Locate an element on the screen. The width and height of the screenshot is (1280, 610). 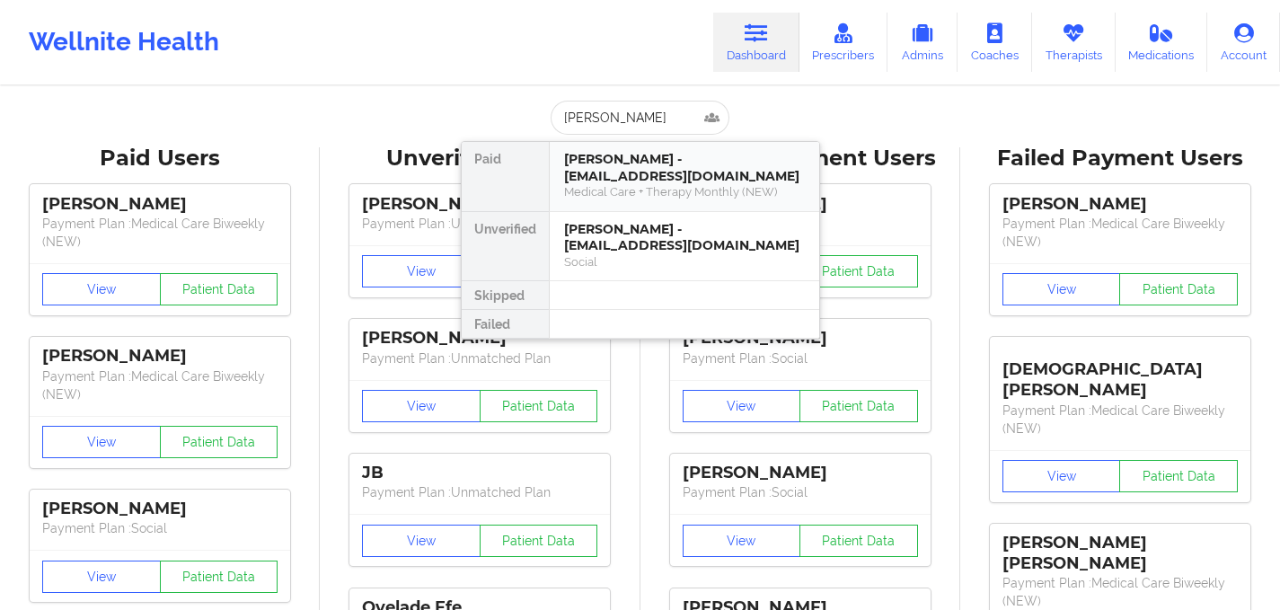
a: Medications is located at coordinates (1161, 42).